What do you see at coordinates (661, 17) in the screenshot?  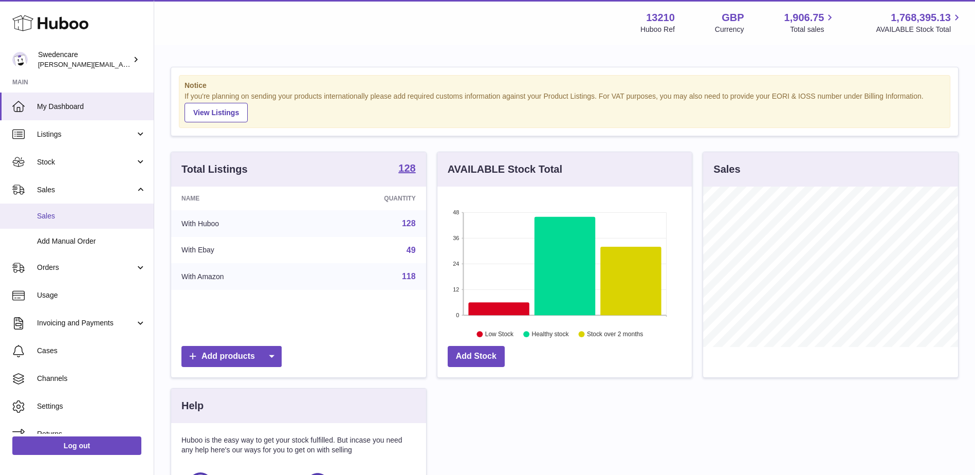 I see `strong: 13210` at bounding box center [661, 17].